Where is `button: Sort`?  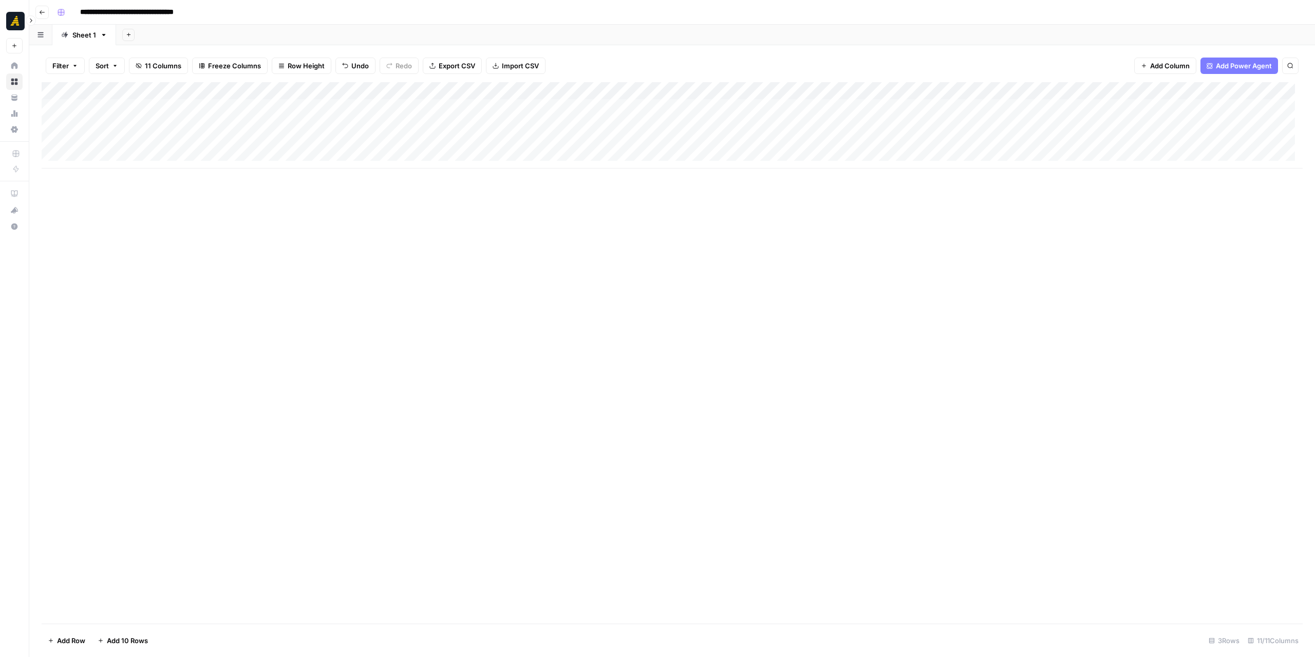 button: Sort is located at coordinates (107, 66).